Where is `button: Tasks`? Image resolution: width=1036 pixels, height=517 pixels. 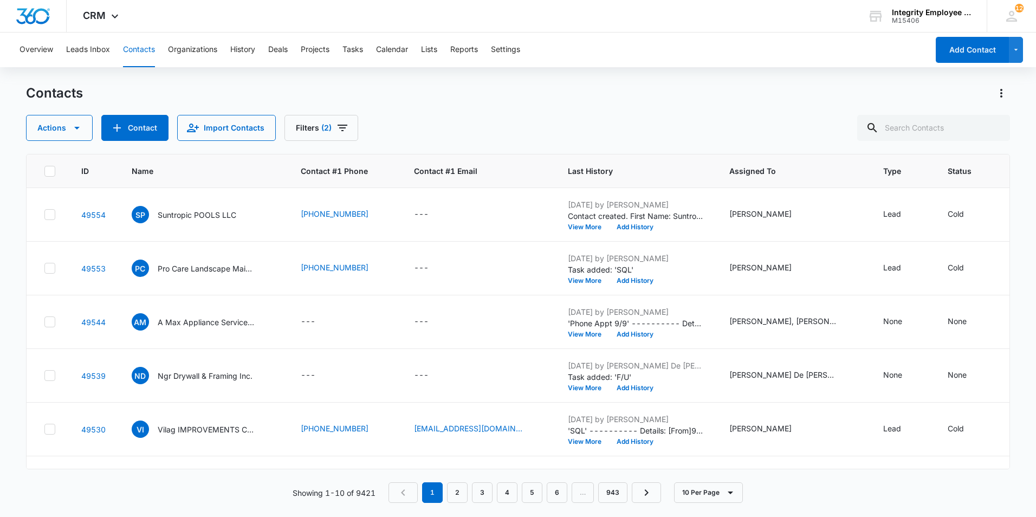
button: Tasks is located at coordinates (353, 50).